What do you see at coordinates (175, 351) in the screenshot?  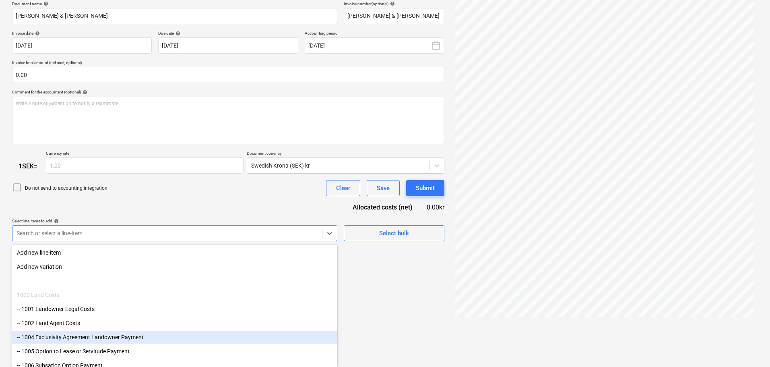 I see `div: -- 1005 Option to Lease or Servitude Payment` at bounding box center [175, 351].